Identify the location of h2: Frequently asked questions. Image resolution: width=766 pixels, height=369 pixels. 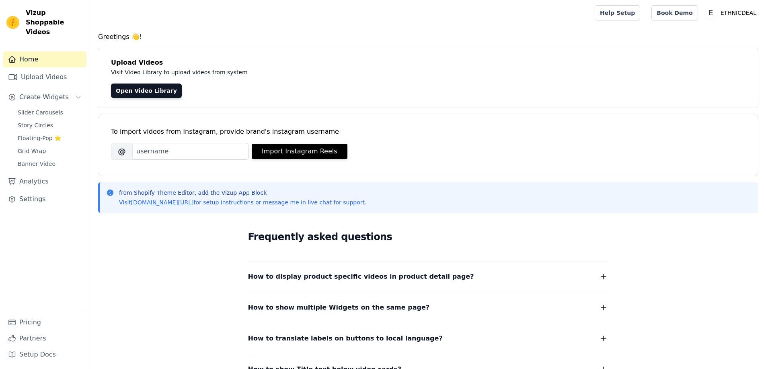
(428, 237).